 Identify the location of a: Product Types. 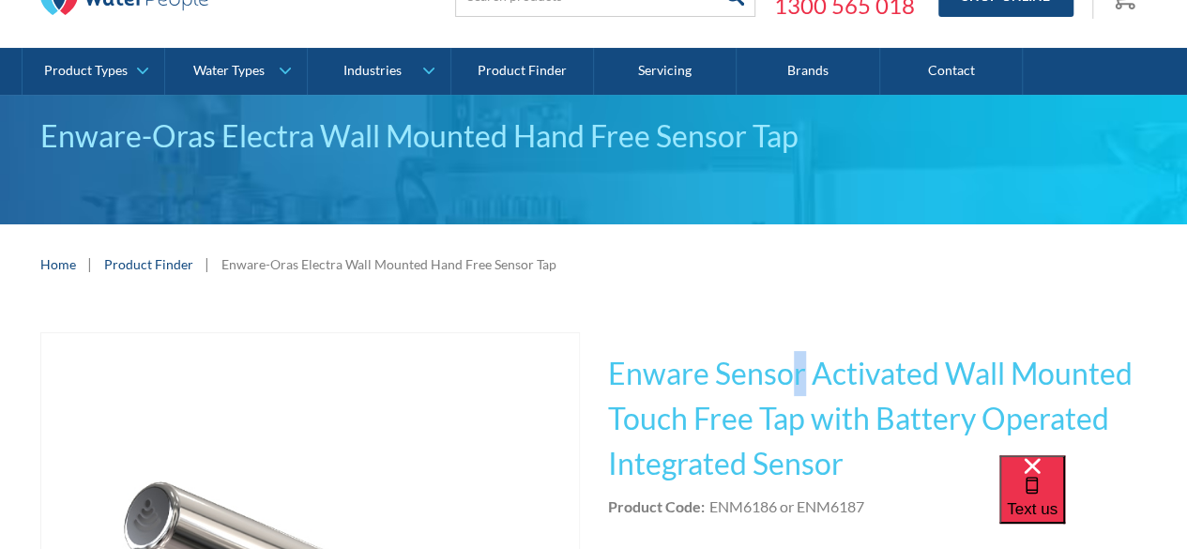
(93, 71).